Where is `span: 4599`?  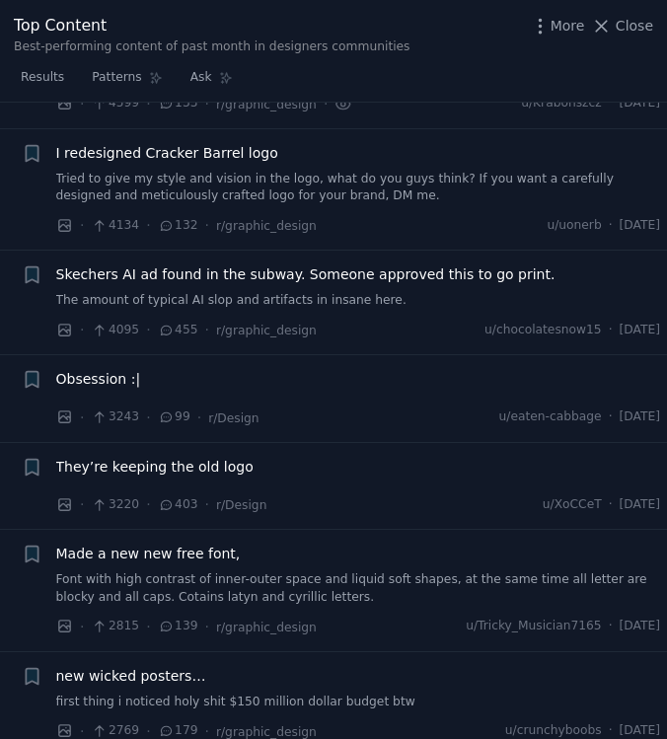 span: 4599 is located at coordinates (114, 104).